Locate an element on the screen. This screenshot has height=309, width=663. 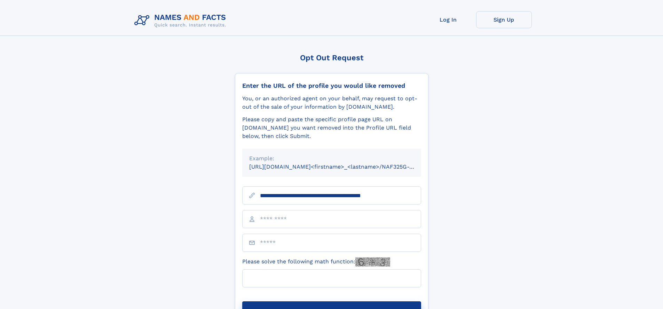
a: Log In is located at coordinates (448, 19).